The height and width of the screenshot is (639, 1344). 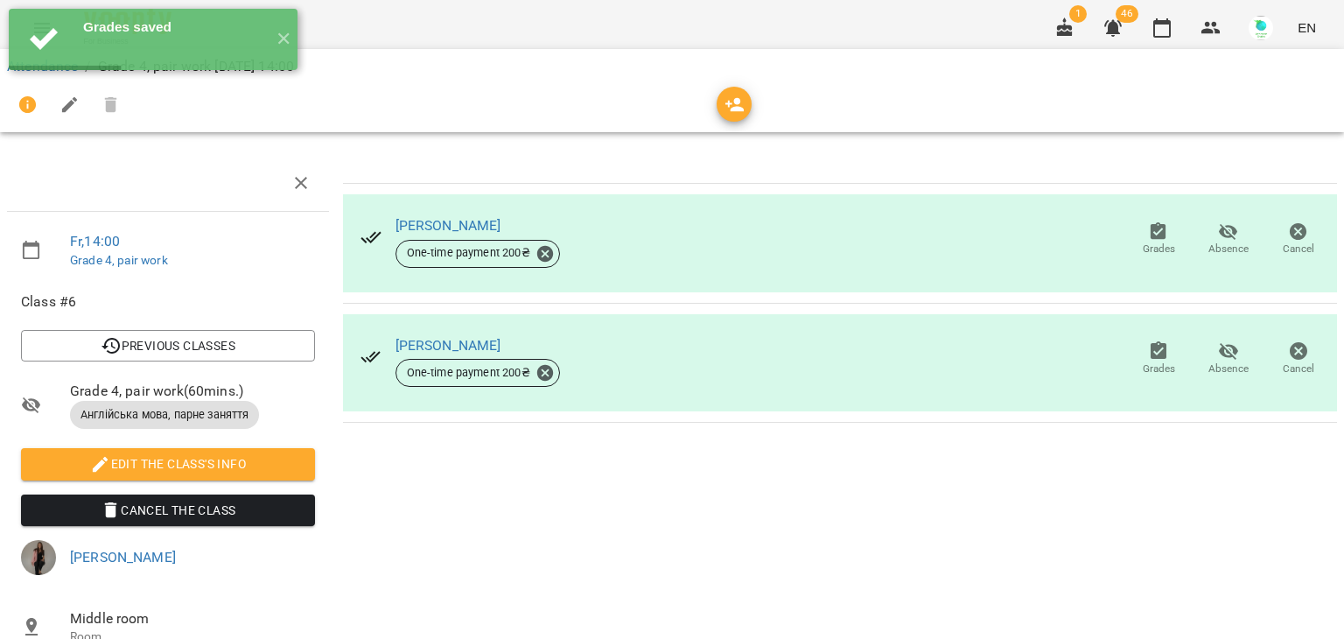 What do you see at coordinates (164, 415) in the screenshot?
I see `span: Англійська мова, парне заняття` at bounding box center [164, 415].